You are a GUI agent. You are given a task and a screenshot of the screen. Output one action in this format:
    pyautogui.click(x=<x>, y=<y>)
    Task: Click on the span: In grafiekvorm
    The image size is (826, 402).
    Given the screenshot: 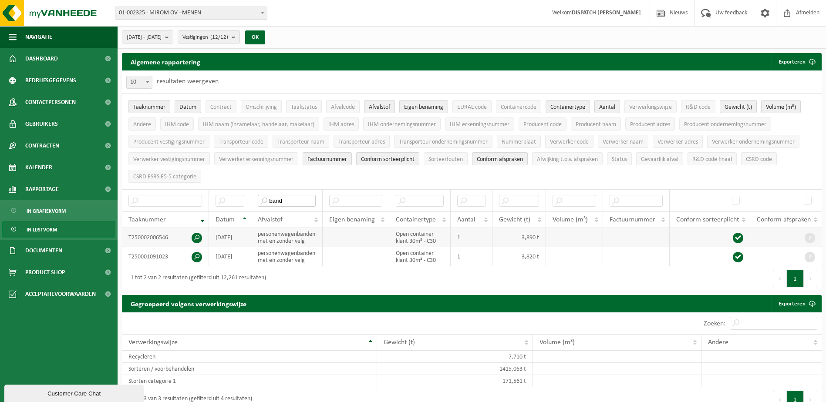 What is the action you would take?
    pyautogui.click(x=46, y=211)
    